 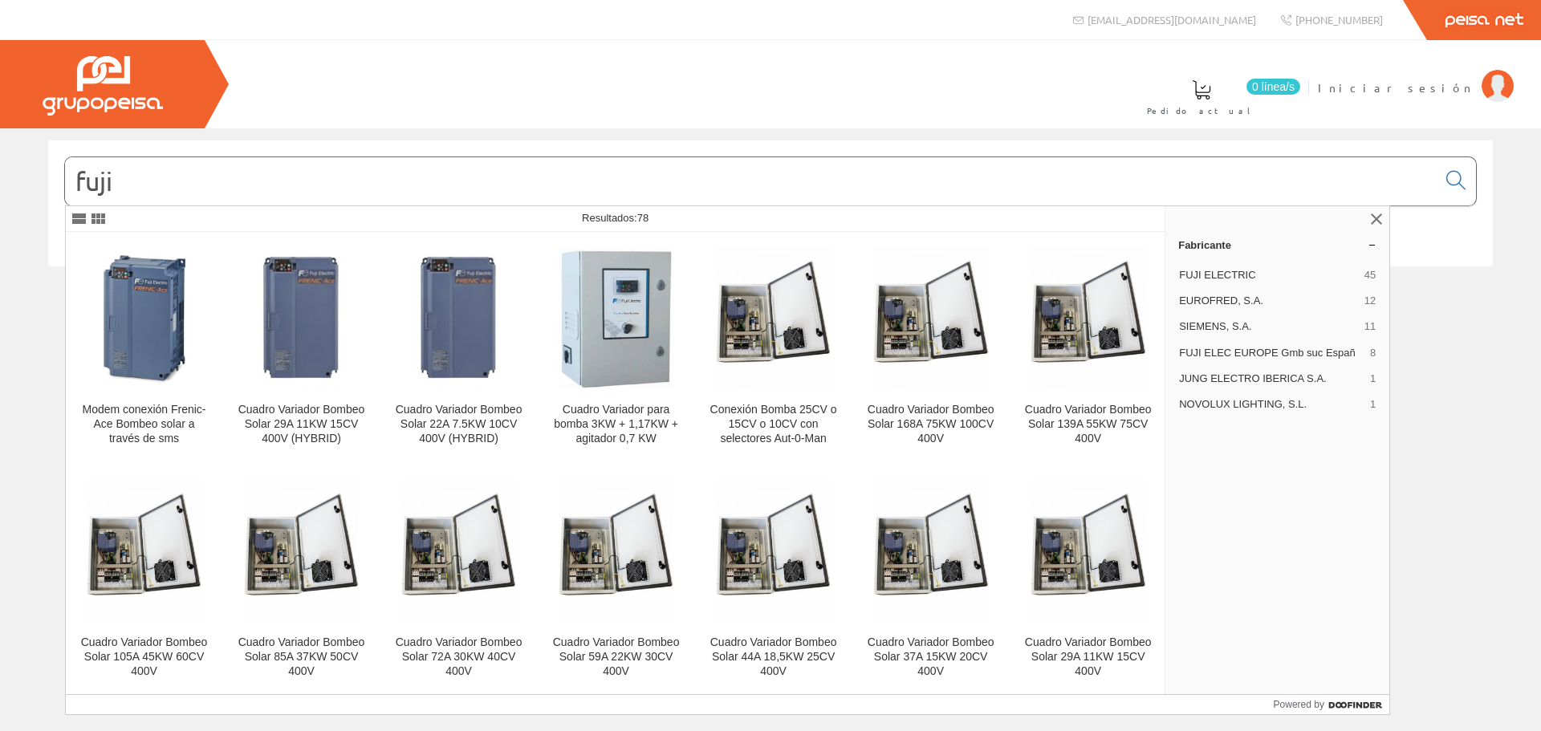 I want to click on span: SIEMENS, S.A., so click(x=1268, y=327).